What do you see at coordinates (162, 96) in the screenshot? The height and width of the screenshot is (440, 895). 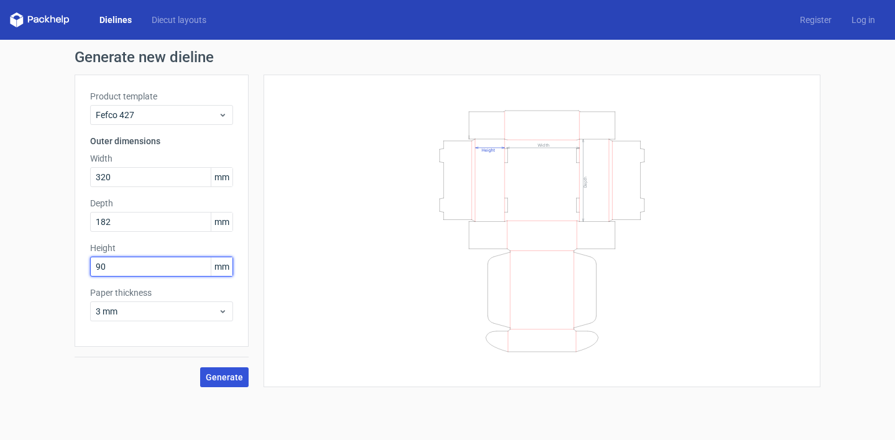 I see `label: Product template` at bounding box center [162, 96].